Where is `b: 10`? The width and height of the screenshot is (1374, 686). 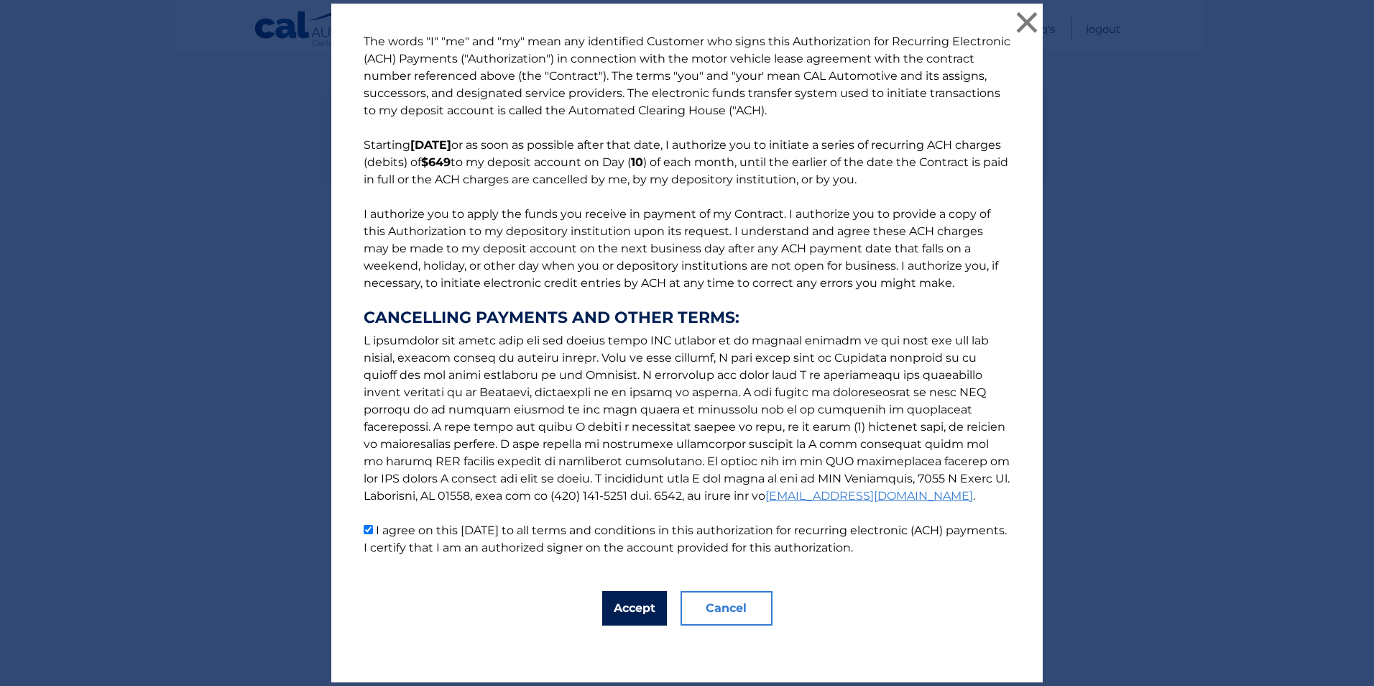 b: 10 is located at coordinates (637, 162).